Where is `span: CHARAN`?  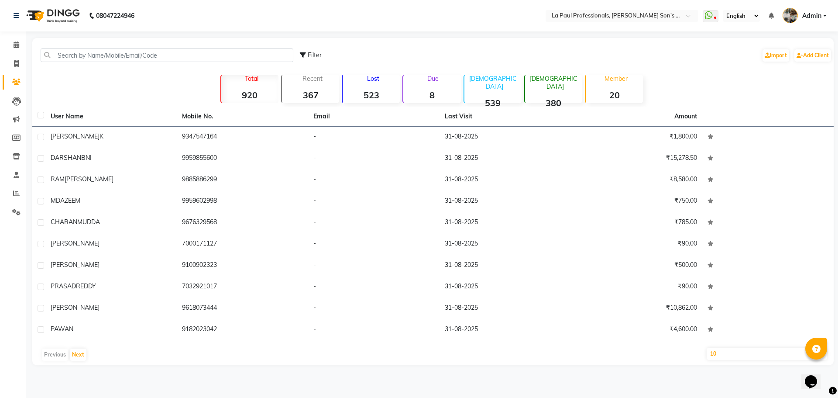 span: CHARAN is located at coordinates (64, 222).